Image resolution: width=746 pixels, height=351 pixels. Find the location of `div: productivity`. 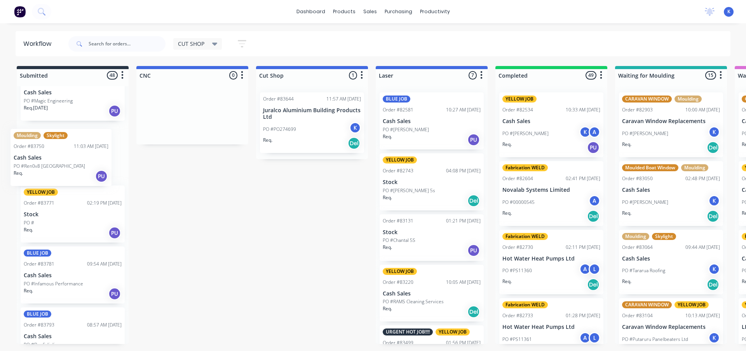

div: productivity is located at coordinates (435, 12).